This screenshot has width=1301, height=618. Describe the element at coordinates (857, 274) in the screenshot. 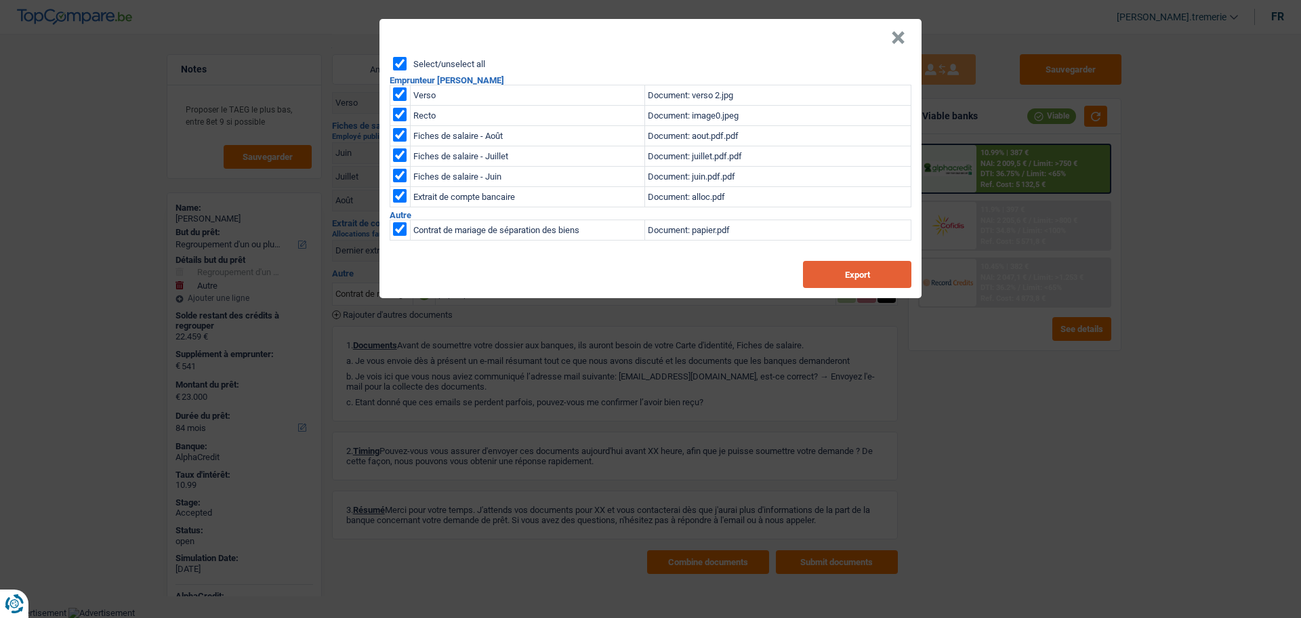

I see `button: Export` at that location.